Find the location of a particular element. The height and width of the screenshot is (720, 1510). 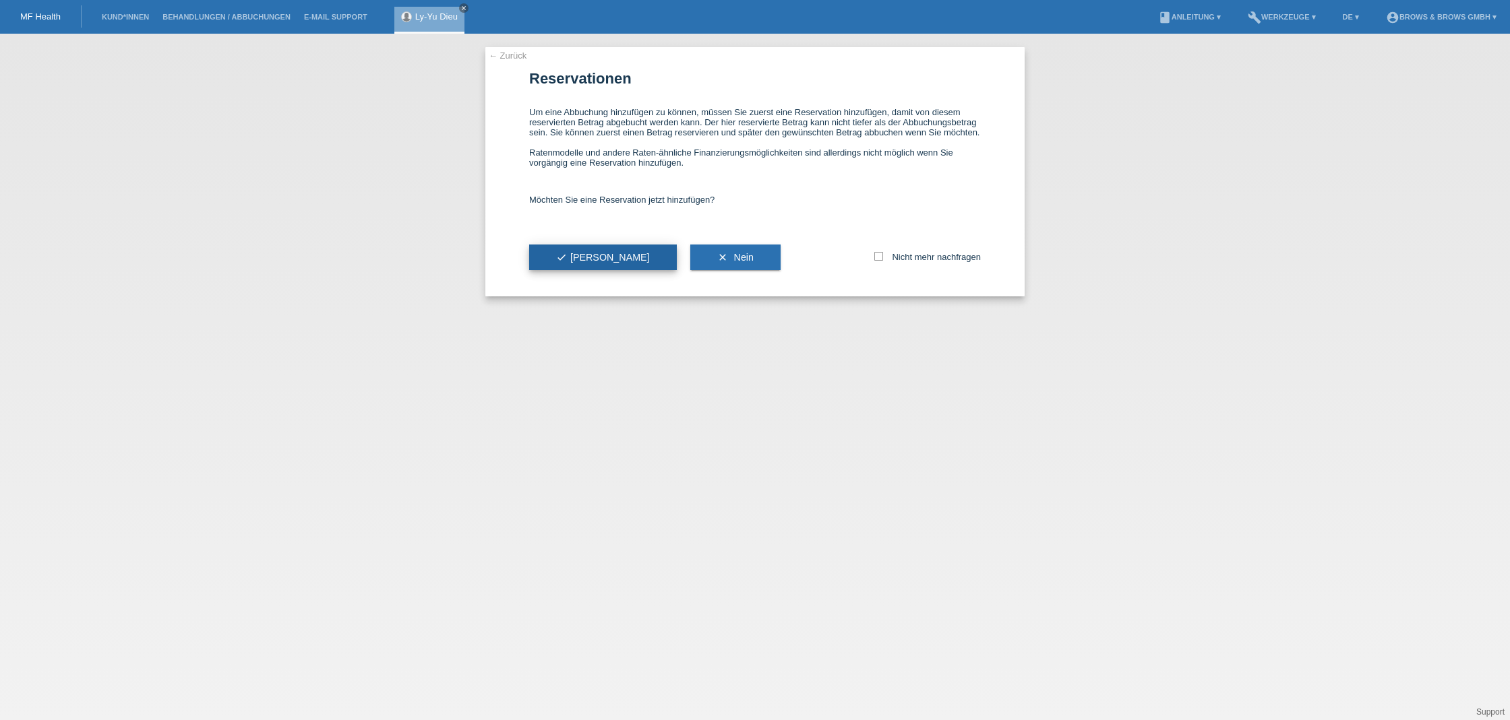

a: Kund*innen is located at coordinates (125, 17).